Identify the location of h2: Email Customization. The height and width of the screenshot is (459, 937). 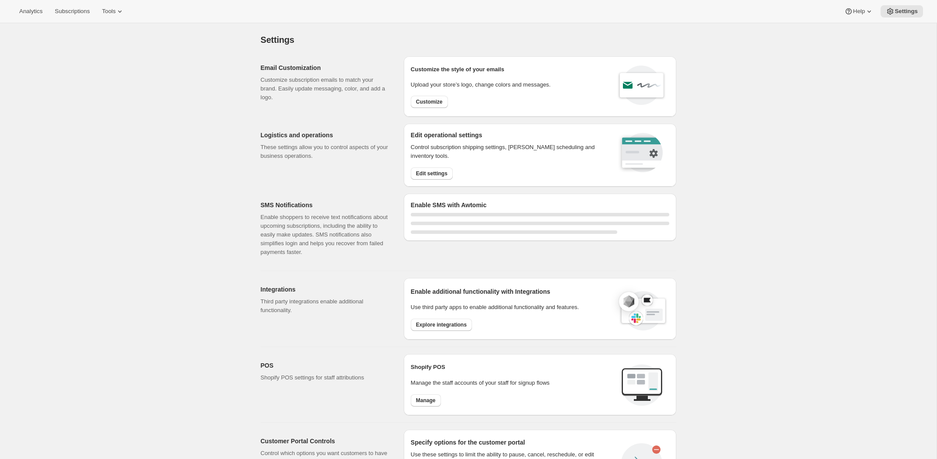
(325, 68).